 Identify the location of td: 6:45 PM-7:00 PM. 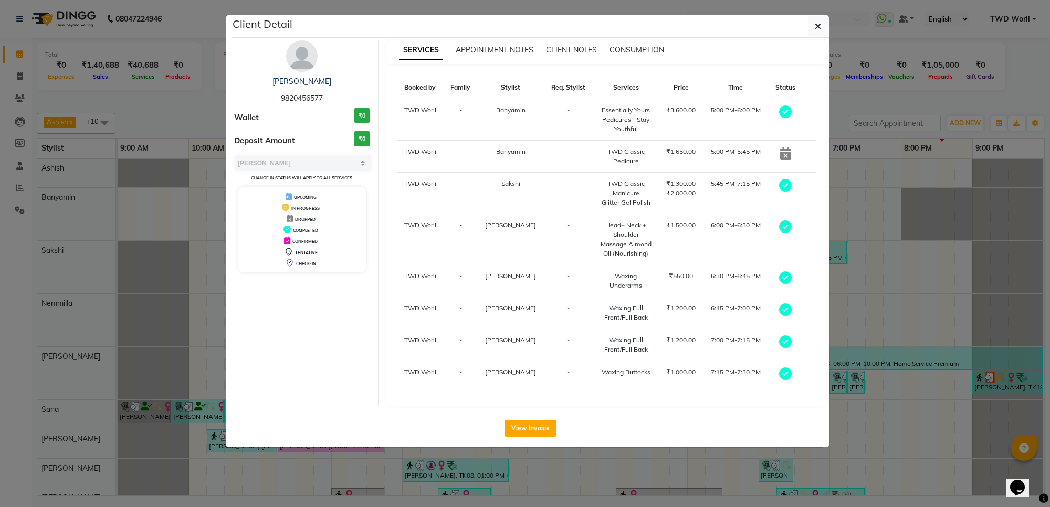
(735, 313).